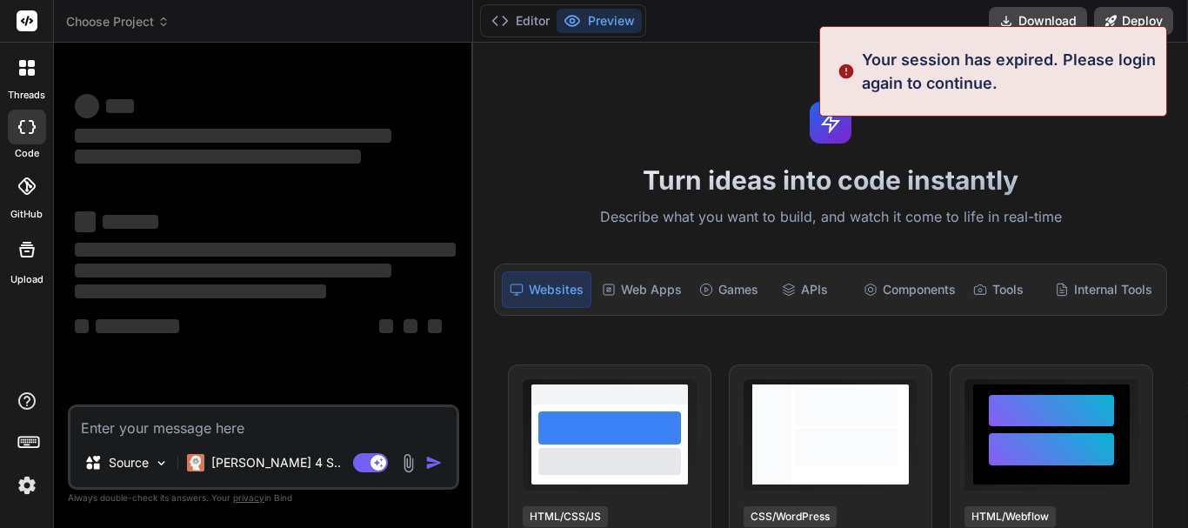 The image size is (1188, 528). What do you see at coordinates (27, 485) in the screenshot?
I see `img: settings` at bounding box center [27, 485].